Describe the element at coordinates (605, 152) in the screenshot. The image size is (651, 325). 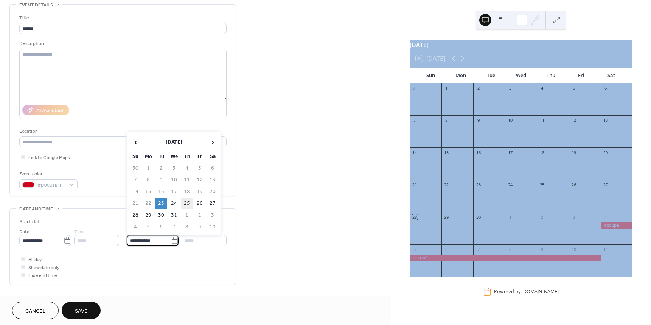
I see `div: 20` at that location.